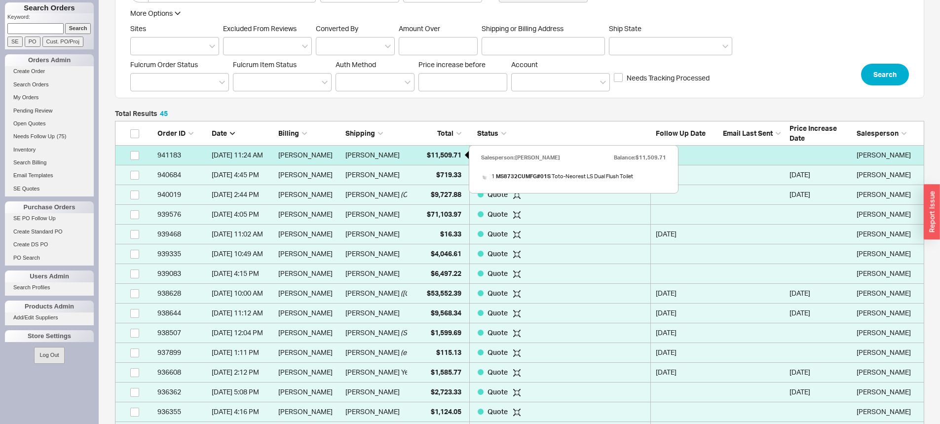  I want to click on input: Auth Method, so click(345, 82).